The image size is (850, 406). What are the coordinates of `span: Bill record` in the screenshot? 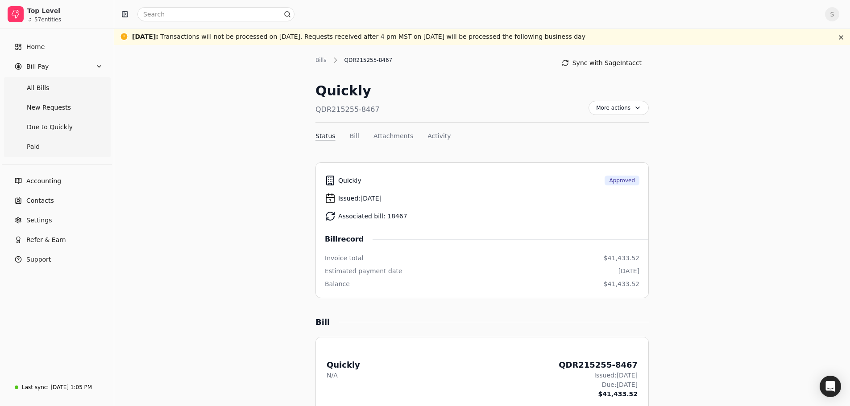 It's located at (348, 239).